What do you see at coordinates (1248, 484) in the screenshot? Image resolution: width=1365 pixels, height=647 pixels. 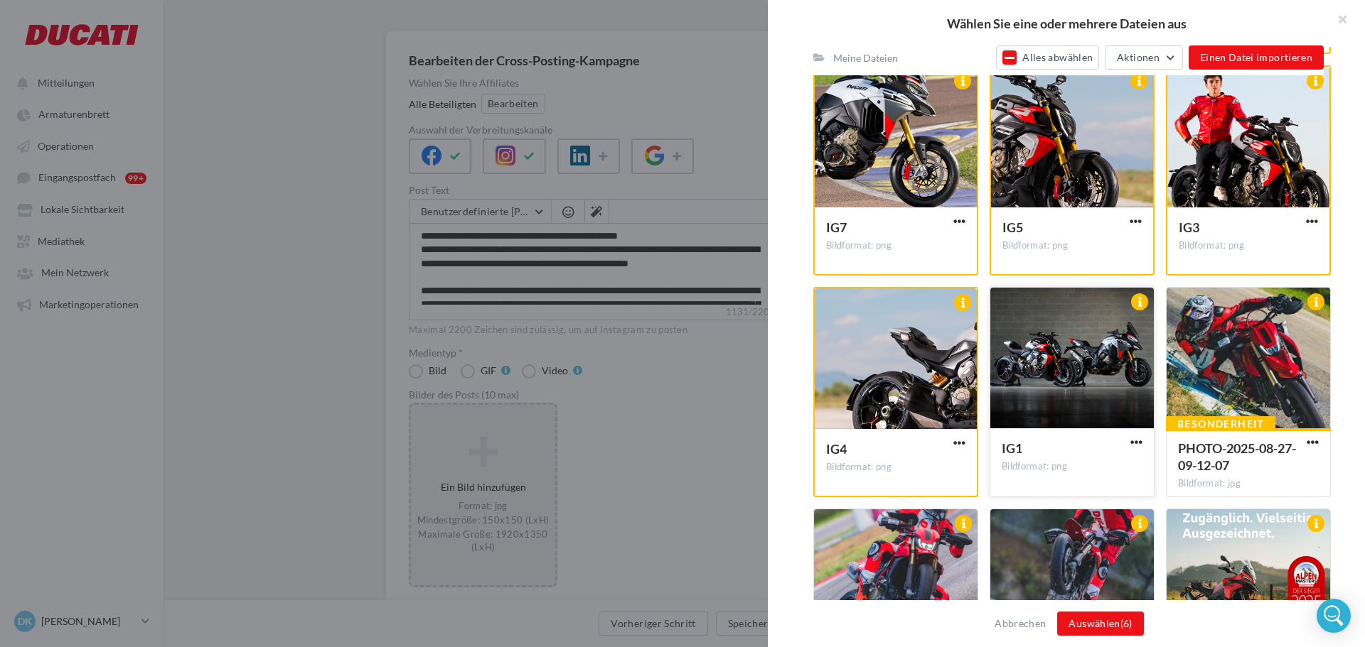 I see `div: Bildformat: jpg` at bounding box center [1248, 484].